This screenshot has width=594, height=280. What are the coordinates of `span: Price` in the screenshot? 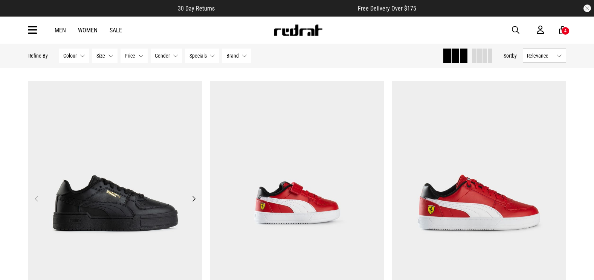 It's located at (130, 56).